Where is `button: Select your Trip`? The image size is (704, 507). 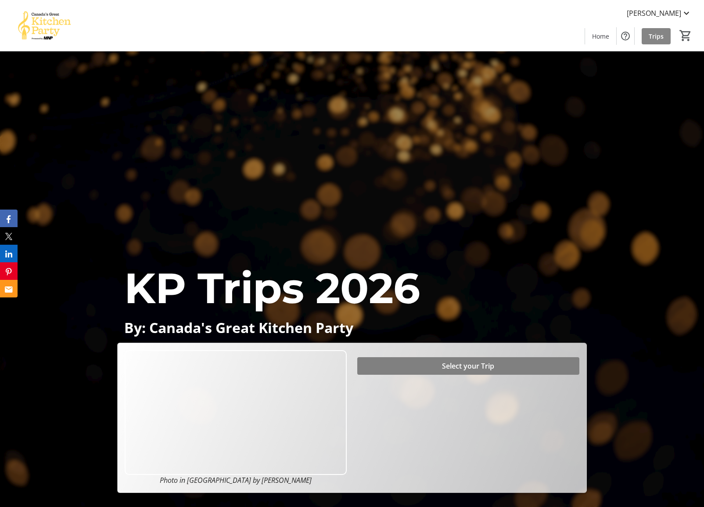 button: Select your Trip is located at coordinates (468, 366).